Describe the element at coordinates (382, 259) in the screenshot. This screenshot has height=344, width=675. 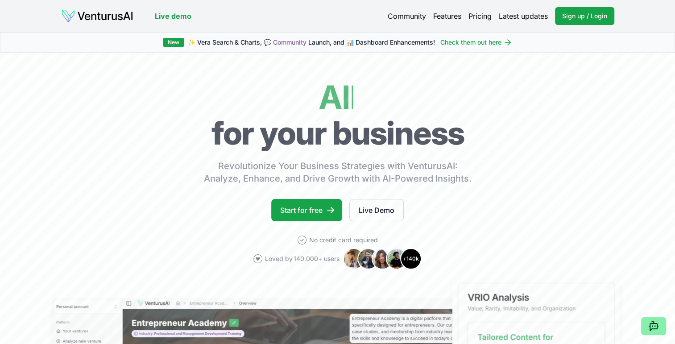
I see `img: Avatar 3` at that location.